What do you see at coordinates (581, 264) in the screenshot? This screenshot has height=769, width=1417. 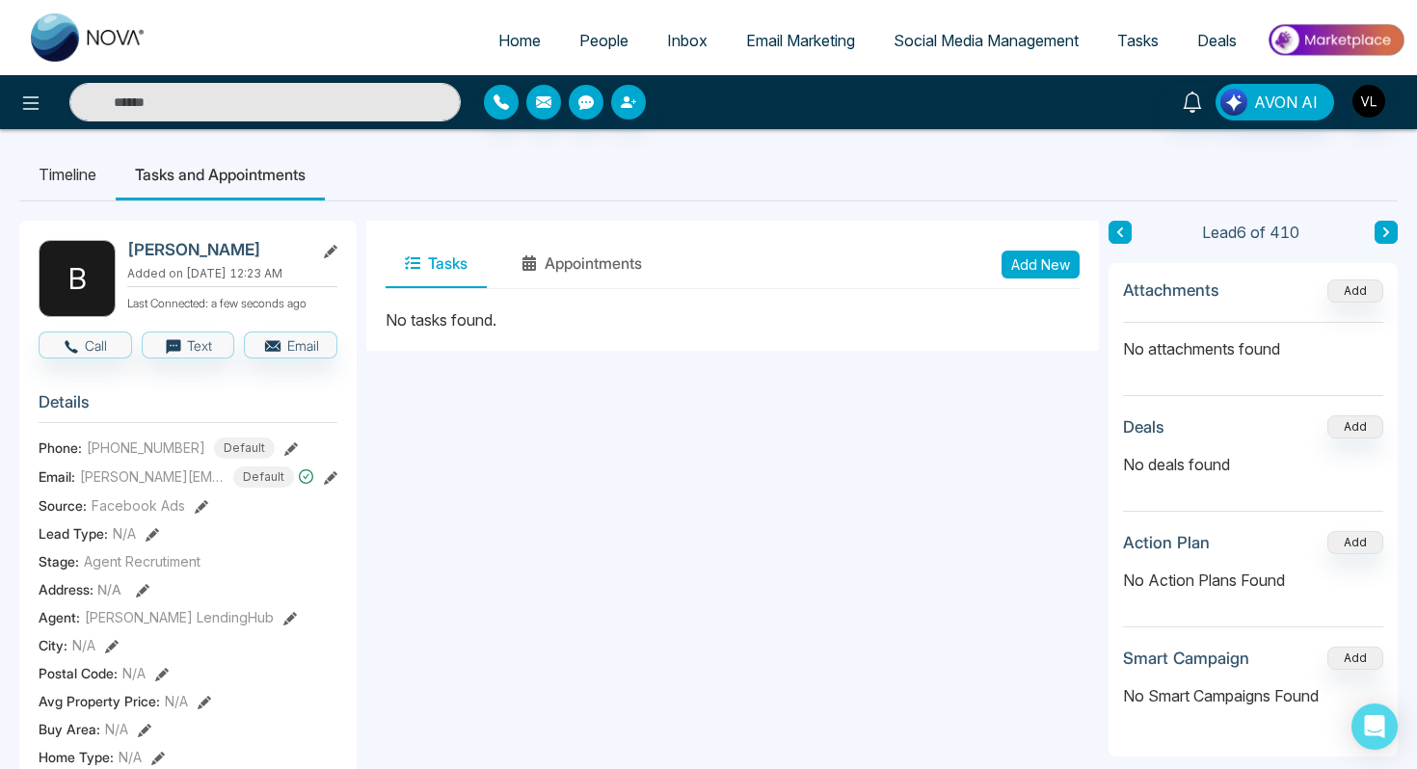 I see `button: Appointments` at bounding box center [581, 264].